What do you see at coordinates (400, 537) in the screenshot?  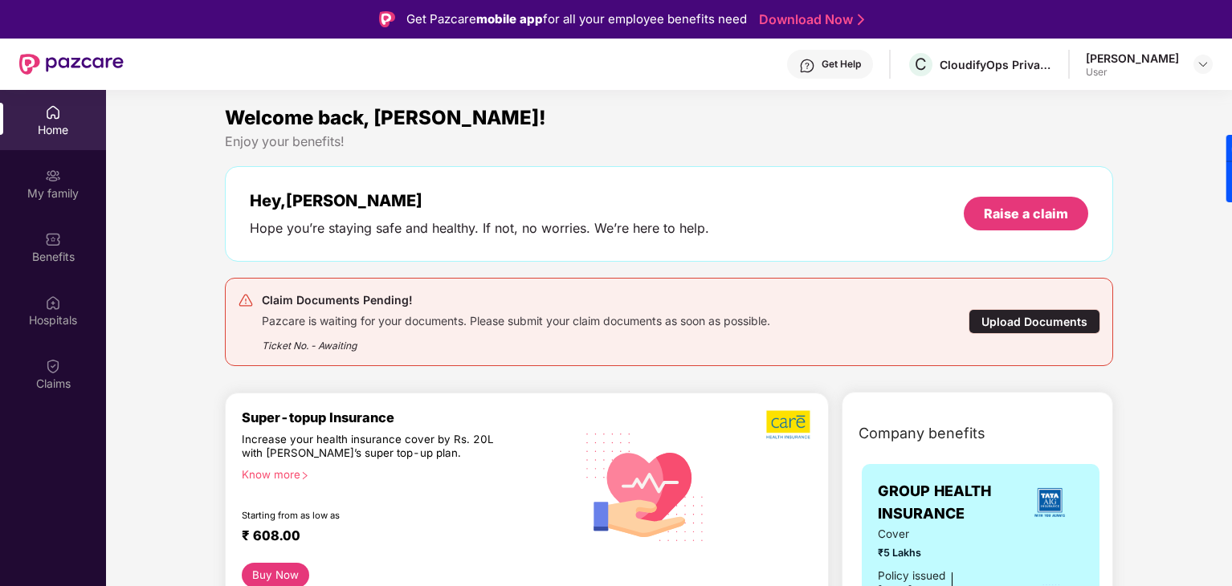 I see `div: ₹ 608.00` at bounding box center [400, 537].